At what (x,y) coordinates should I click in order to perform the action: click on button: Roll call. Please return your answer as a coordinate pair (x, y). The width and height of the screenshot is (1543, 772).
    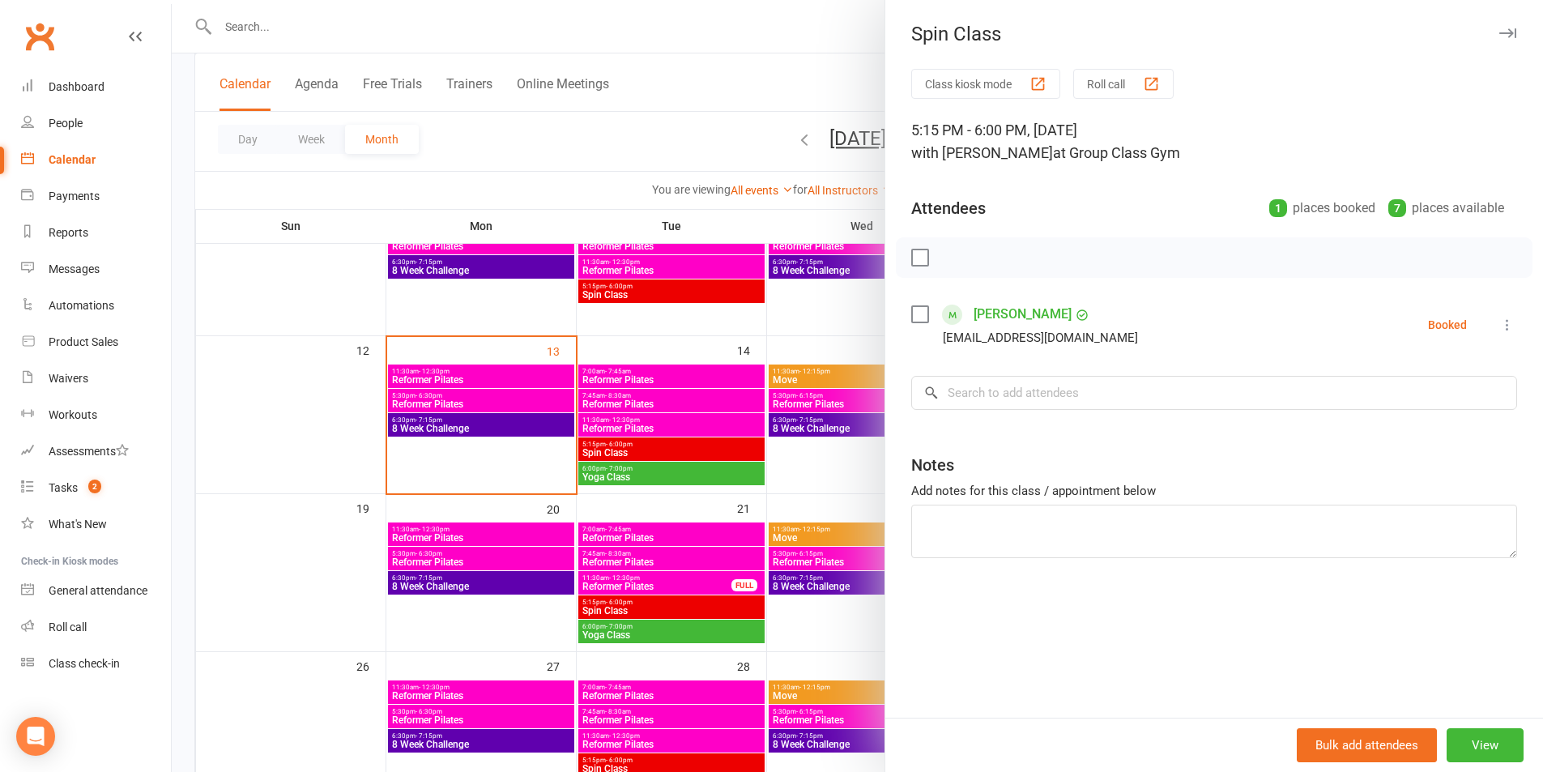
    Looking at the image, I should click on (1123, 83).